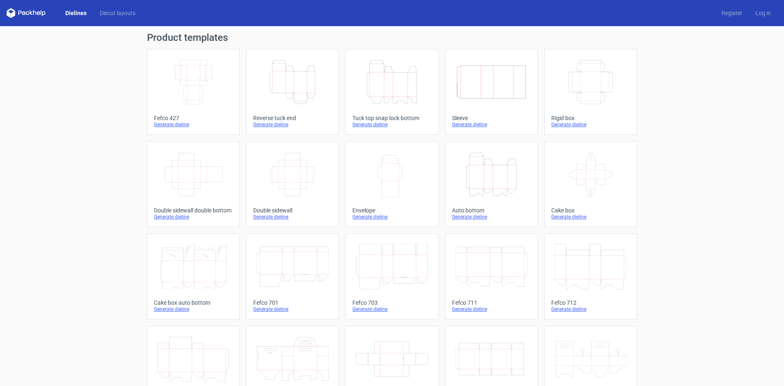 The height and width of the screenshot is (386, 784). What do you see at coordinates (118, 13) in the screenshot?
I see `a: Diecut layouts` at bounding box center [118, 13].